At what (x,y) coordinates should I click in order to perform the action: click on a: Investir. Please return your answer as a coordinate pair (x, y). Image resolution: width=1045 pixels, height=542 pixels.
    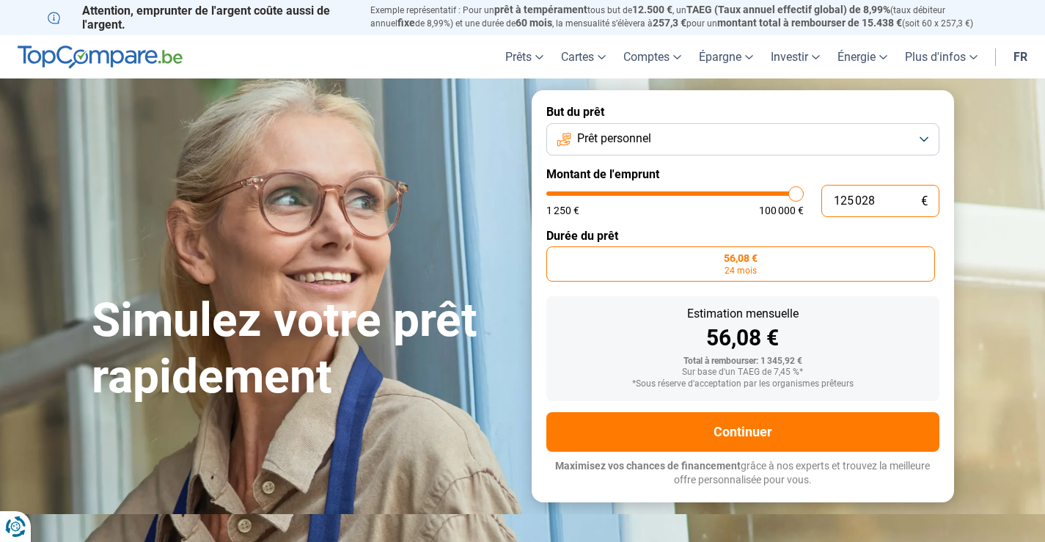
    Looking at the image, I should click on (795, 56).